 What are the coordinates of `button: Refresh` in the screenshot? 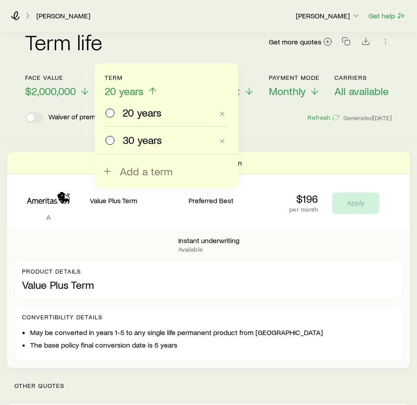 It's located at (323, 117).